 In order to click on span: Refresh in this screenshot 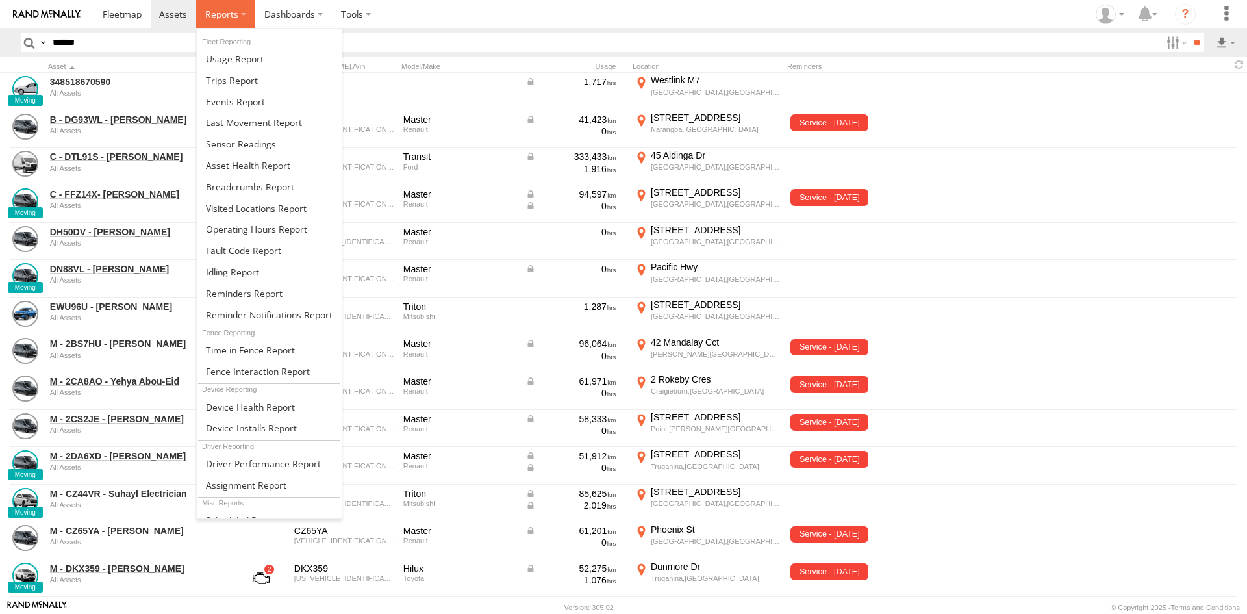, I will do `click(1239, 64)`.